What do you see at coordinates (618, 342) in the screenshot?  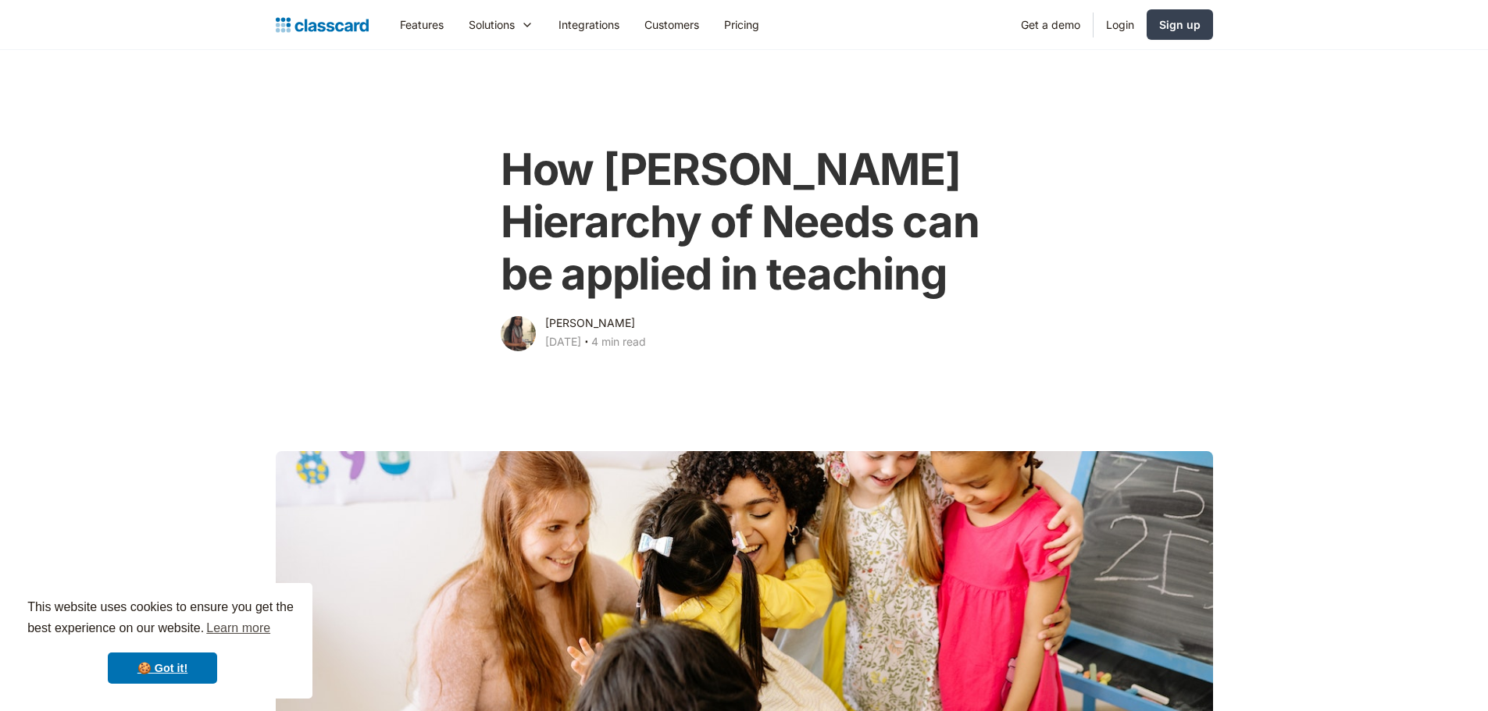 I see `div: 4 min read` at bounding box center [618, 342].